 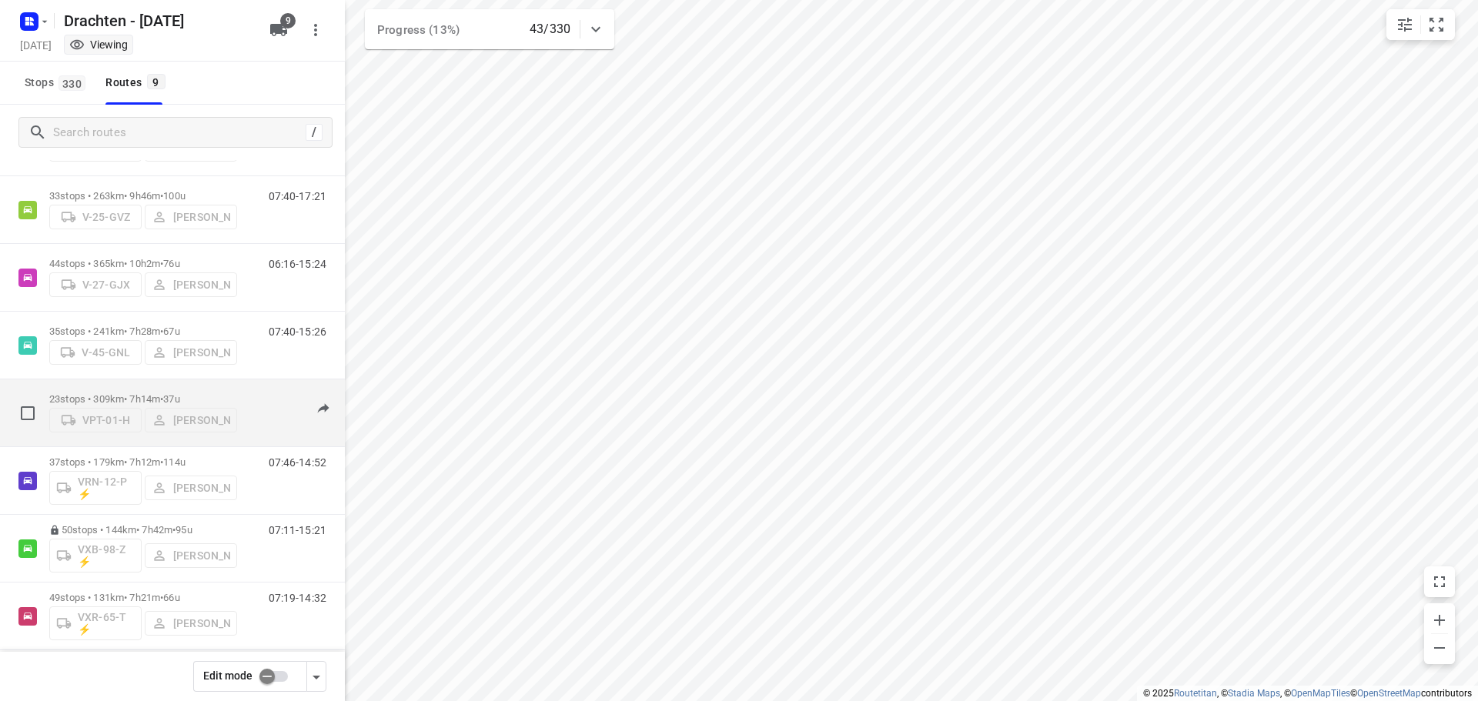 I want to click on p: 07:40-17:21, so click(x=297, y=196).